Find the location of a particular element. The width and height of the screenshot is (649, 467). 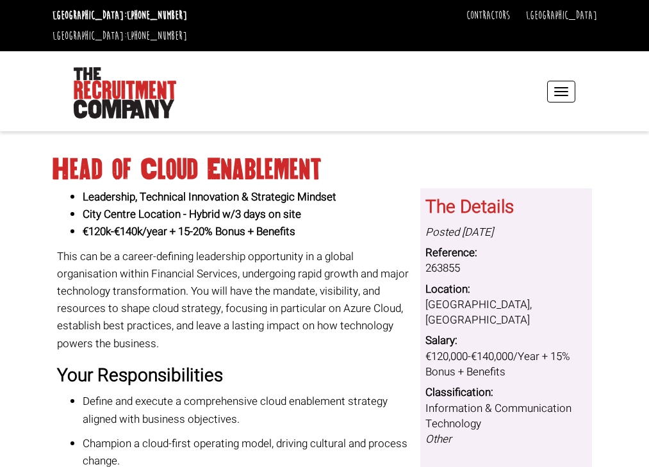

h3: Your Responsibilities is located at coordinates (234, 376).